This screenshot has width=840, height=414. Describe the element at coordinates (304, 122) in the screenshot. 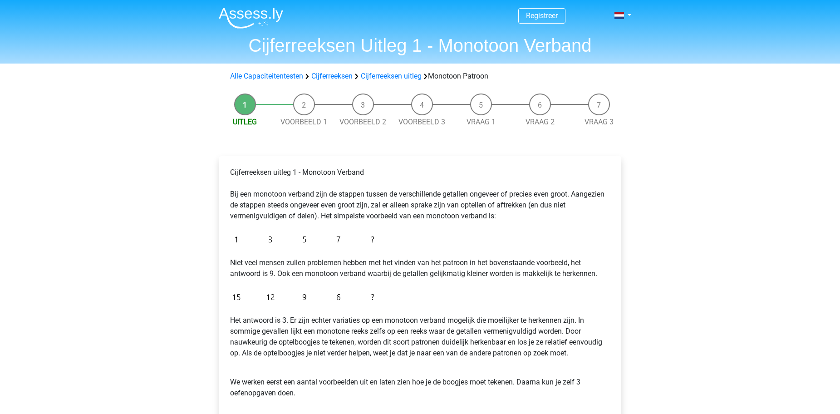

I see `a: Voorbeeld 1` at that location.